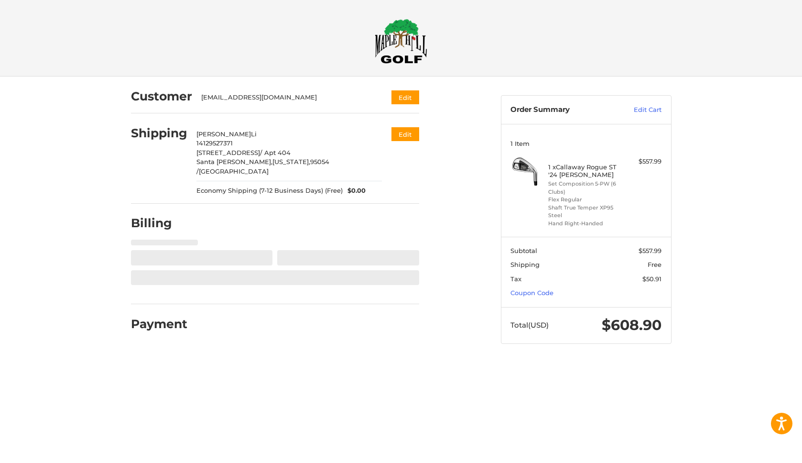  What do you see at coordinates (652, 279) in the screenshot?
I see `span: $50.91` at bounding box center [652, 279].